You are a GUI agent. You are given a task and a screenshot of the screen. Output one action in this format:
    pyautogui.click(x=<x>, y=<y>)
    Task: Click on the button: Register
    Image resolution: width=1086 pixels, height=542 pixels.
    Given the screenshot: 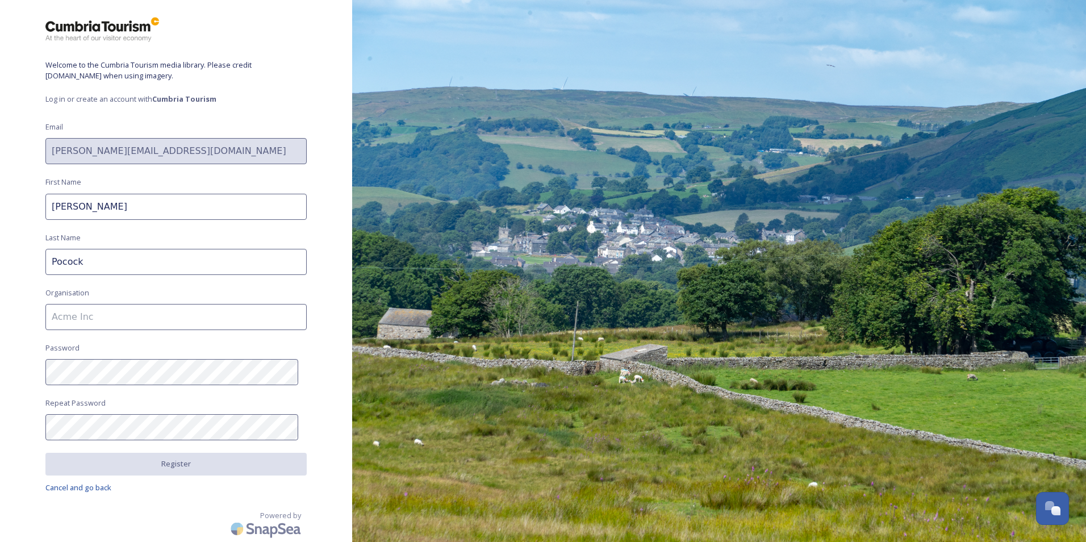 What is the action you would take?
    pyautogui.click(x=176, y=463)
    